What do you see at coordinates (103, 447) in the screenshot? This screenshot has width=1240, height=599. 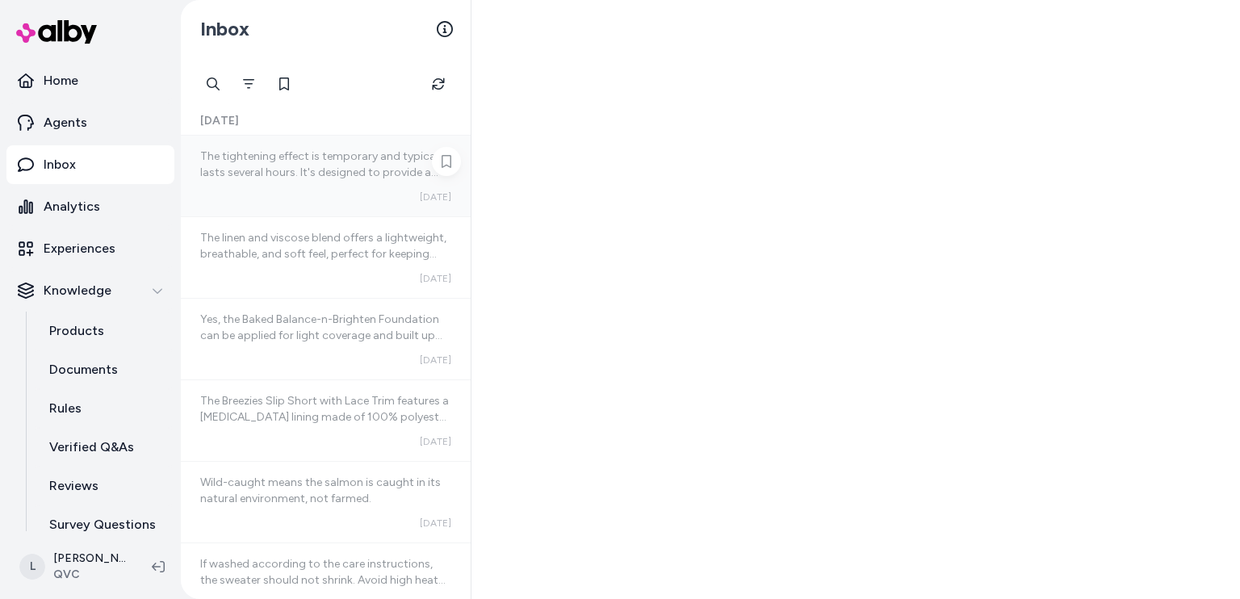 I see `a: Verified Q&As` at bounding box center [103, 447].